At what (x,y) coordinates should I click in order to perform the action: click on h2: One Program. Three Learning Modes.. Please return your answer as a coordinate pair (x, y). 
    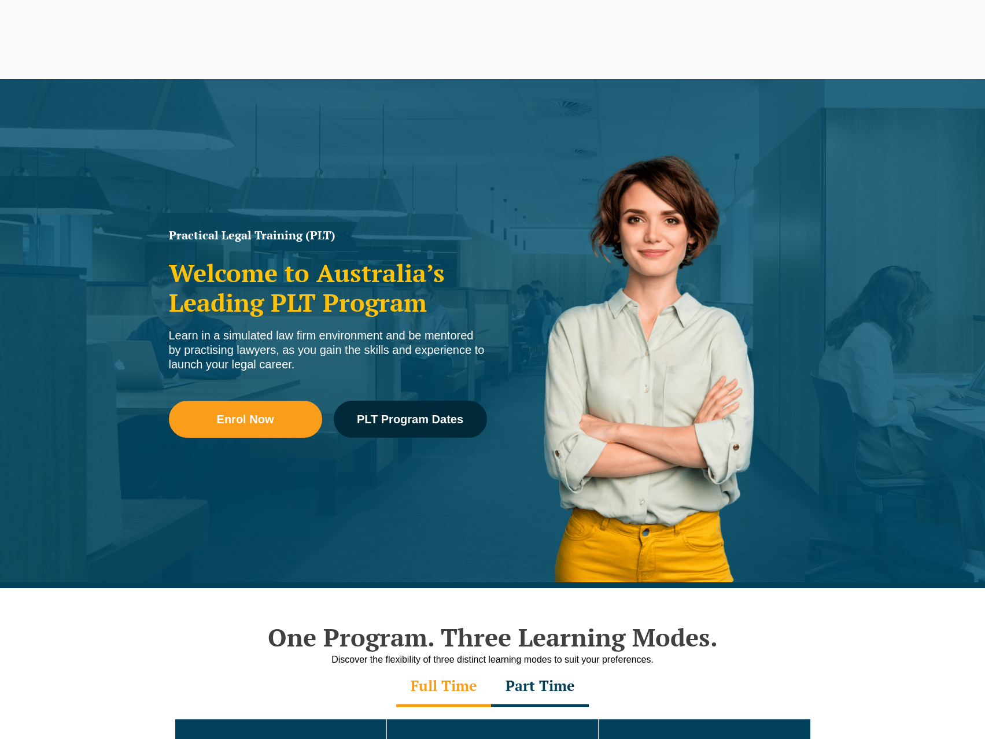
    Looking at the image, I should click on (493, 637).